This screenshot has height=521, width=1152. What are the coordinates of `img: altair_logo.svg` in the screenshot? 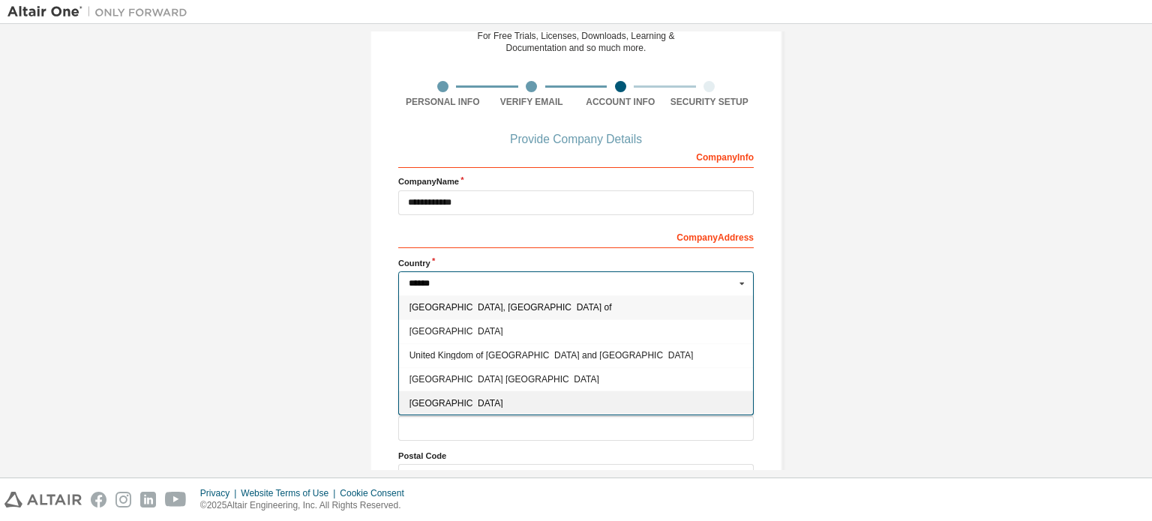 It's located at (43, 500).